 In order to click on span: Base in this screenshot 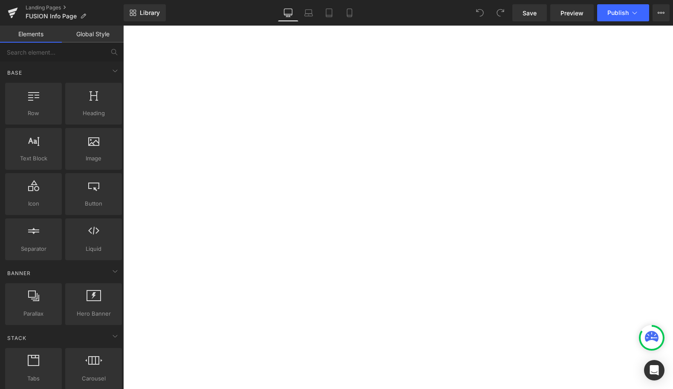, I will do `click(14, 72)`.